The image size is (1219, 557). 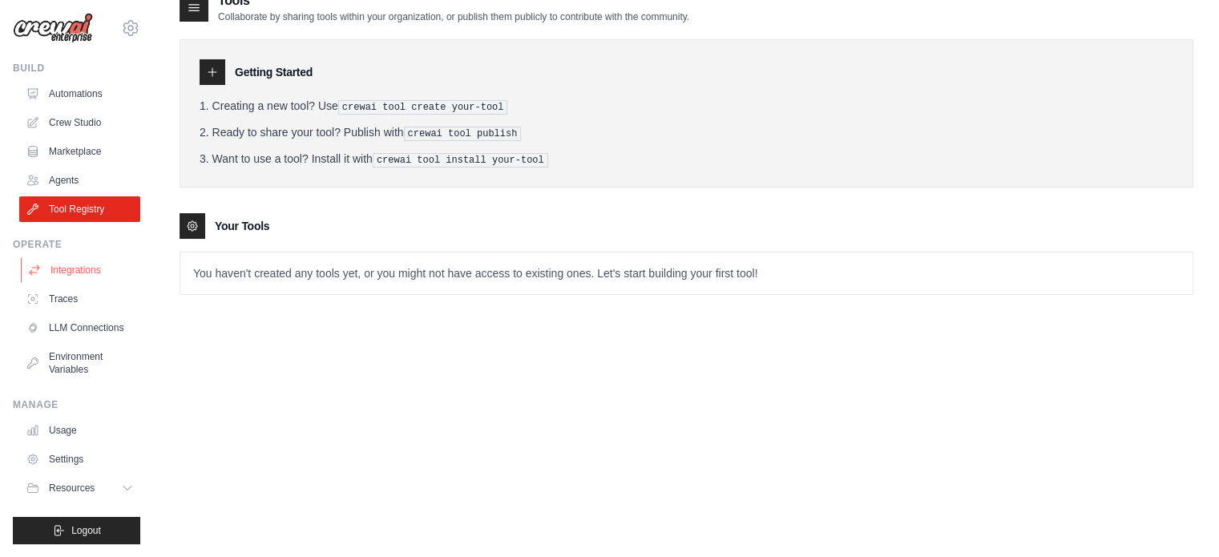 What do you see at coordinates (79, 431) in the screenshot?
I see `a: Usage` at bounding box center [79, 431].